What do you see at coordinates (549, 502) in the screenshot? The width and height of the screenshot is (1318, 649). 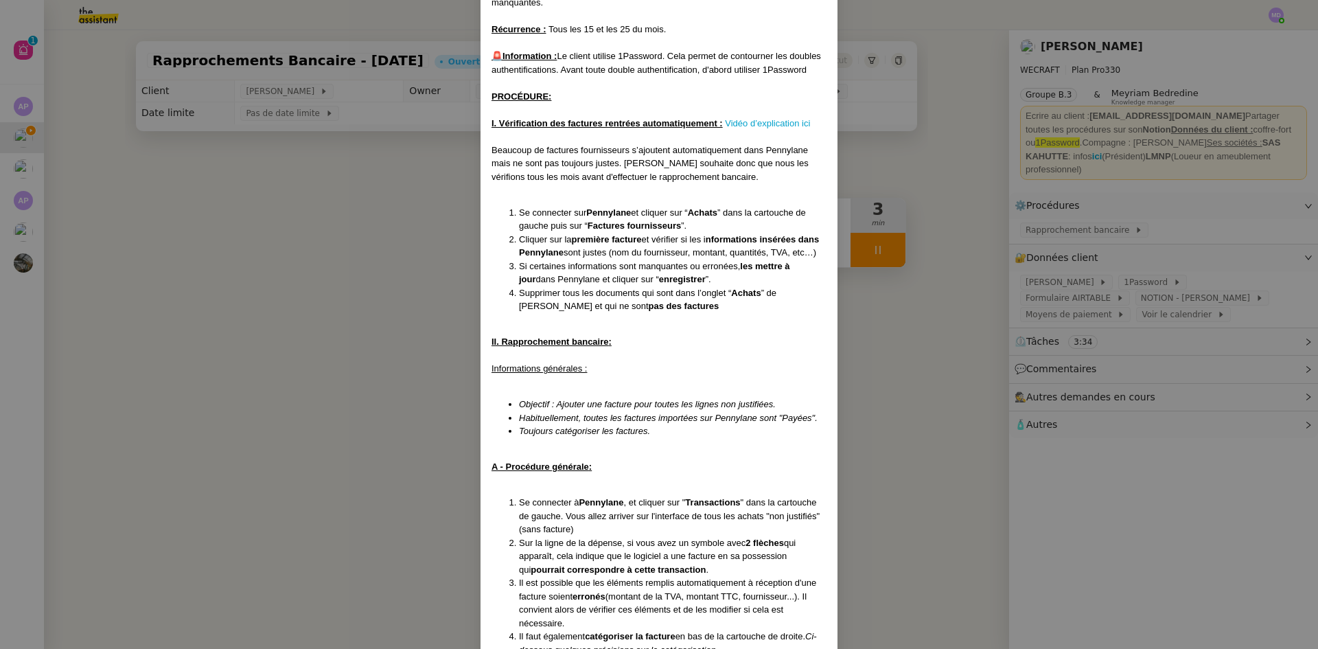 I see `span: Se connecter à` at bounding box center [549, 502].